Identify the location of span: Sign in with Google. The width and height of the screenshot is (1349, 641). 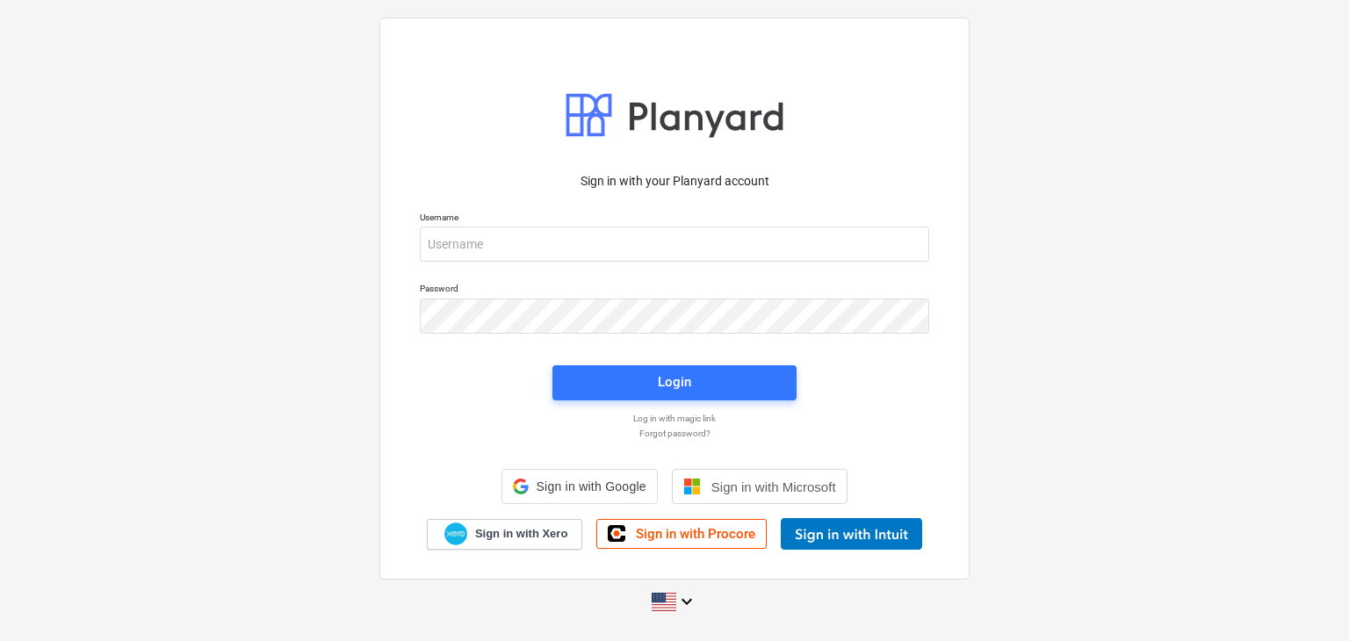
(590, 486).